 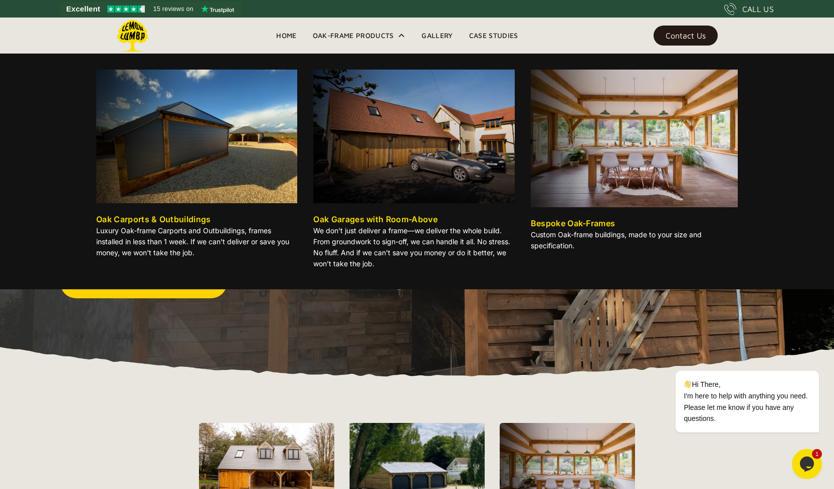 I want to click on a: Contact Us, so click(x=685, y=36).